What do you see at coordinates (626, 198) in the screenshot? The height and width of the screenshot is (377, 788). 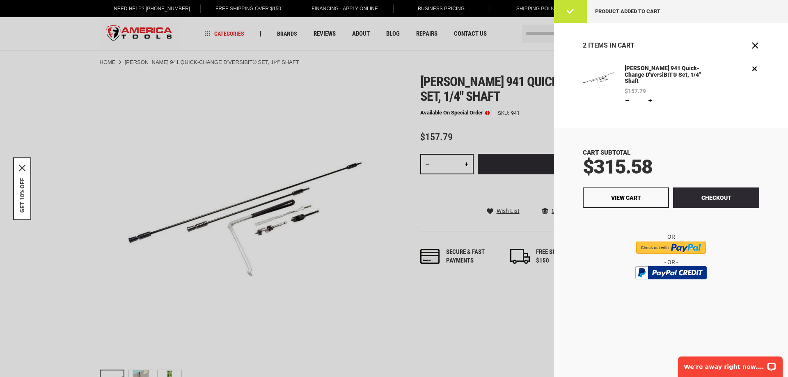 I see `span: View Cart` at bounding box center [626, 198].